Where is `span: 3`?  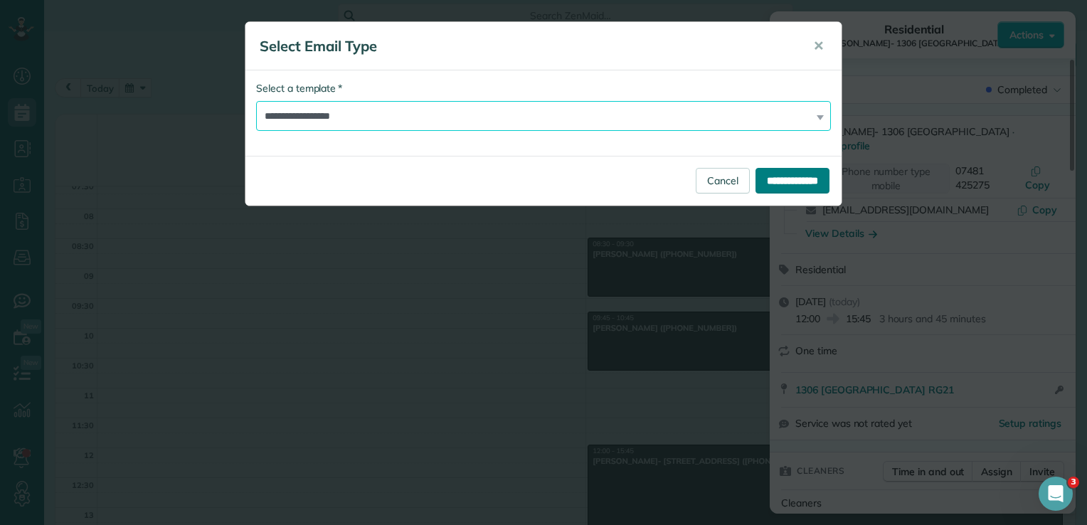
span: 3 is located at coordinates (1074, 482).